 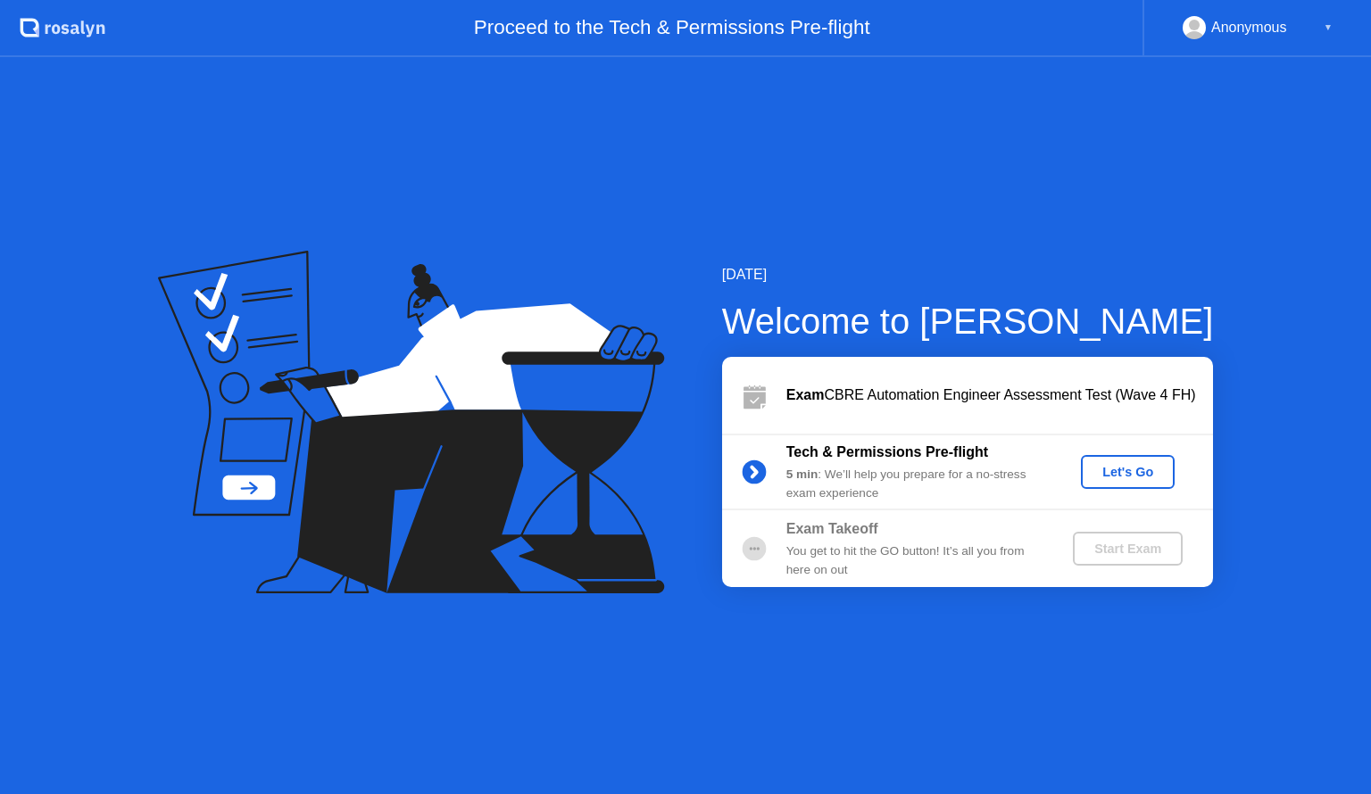 What do you see at coordinates (1127, 549) in the screenshot?
I see `div: Start Exam` at bounding box center [1127, 549].